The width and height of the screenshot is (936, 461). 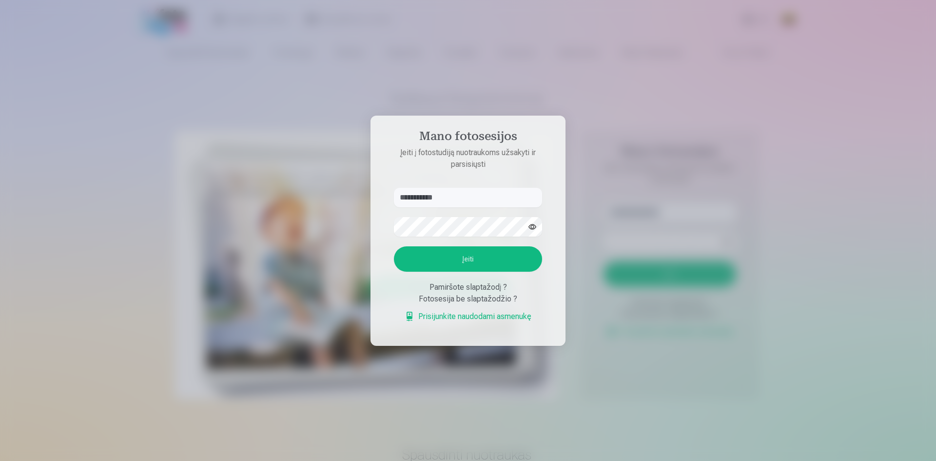 What do you see at coordinates (468, 138) in the screenshot?
I see `h4: Mano fotosesijos` at bounding box center [468, 138].